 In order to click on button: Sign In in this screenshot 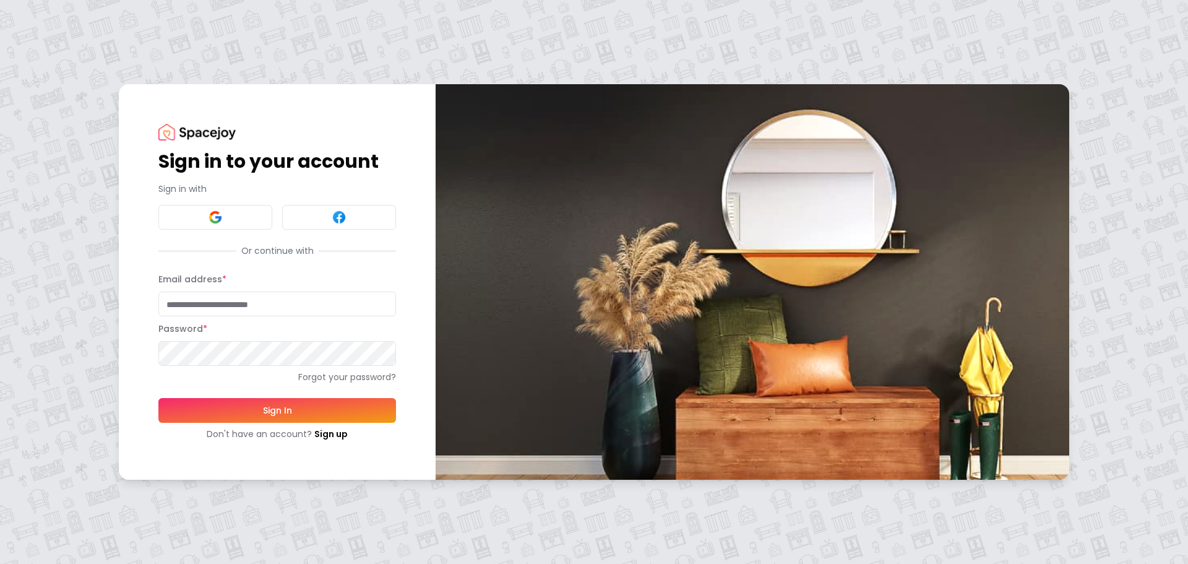, I will do `click(277, 410)`.